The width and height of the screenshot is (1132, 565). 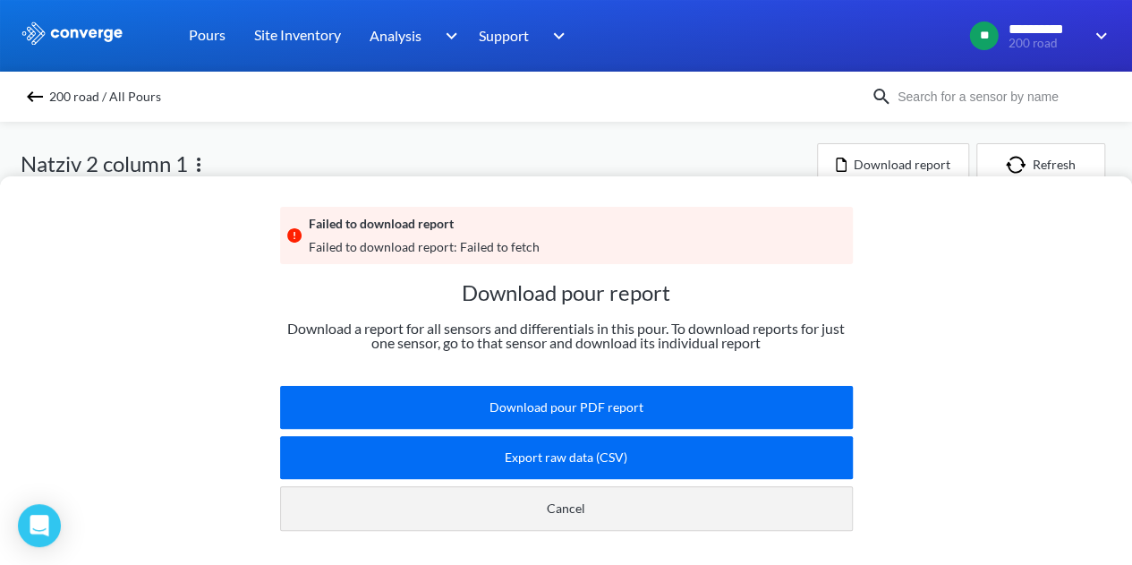 What do you see at coordinates (105, 97) in the screenshot?
I see `span: 200 road / All Pours` at bounding box center [105, 97].